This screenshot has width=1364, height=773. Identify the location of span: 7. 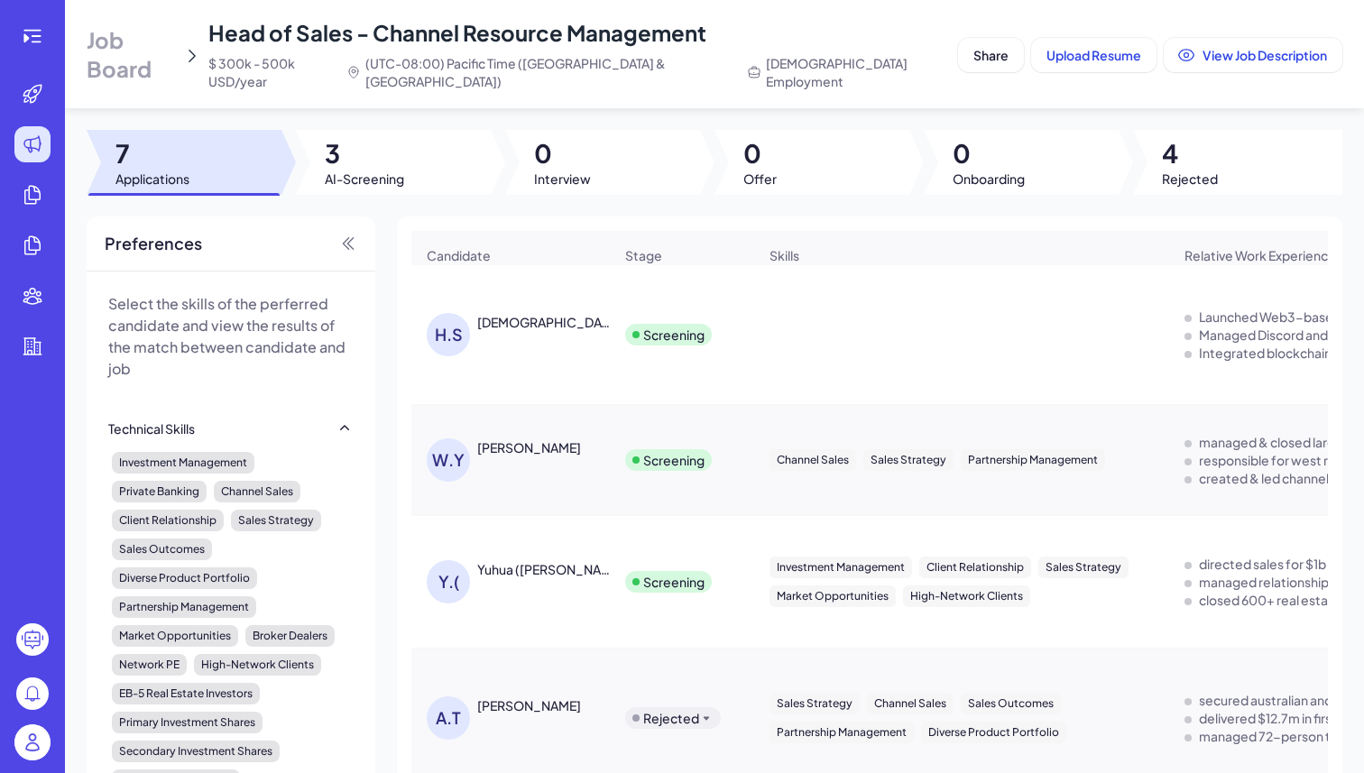
(152, 153).